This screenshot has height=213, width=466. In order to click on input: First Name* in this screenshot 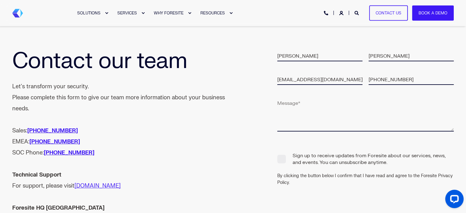, I will do `click(320, 55)`.